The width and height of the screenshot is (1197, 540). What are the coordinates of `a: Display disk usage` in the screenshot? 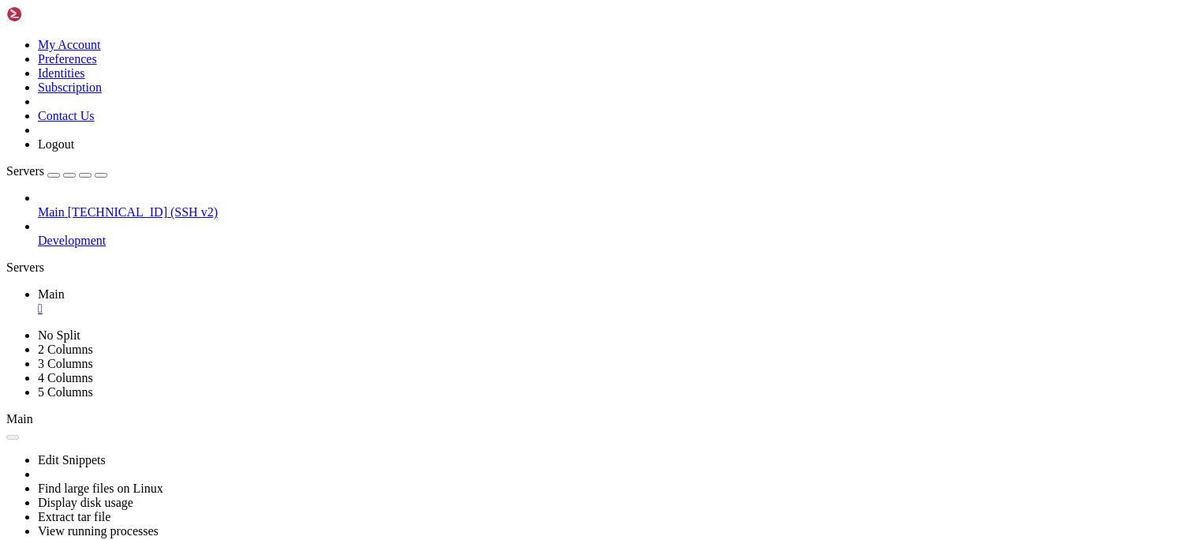 It's located at (85, 502).